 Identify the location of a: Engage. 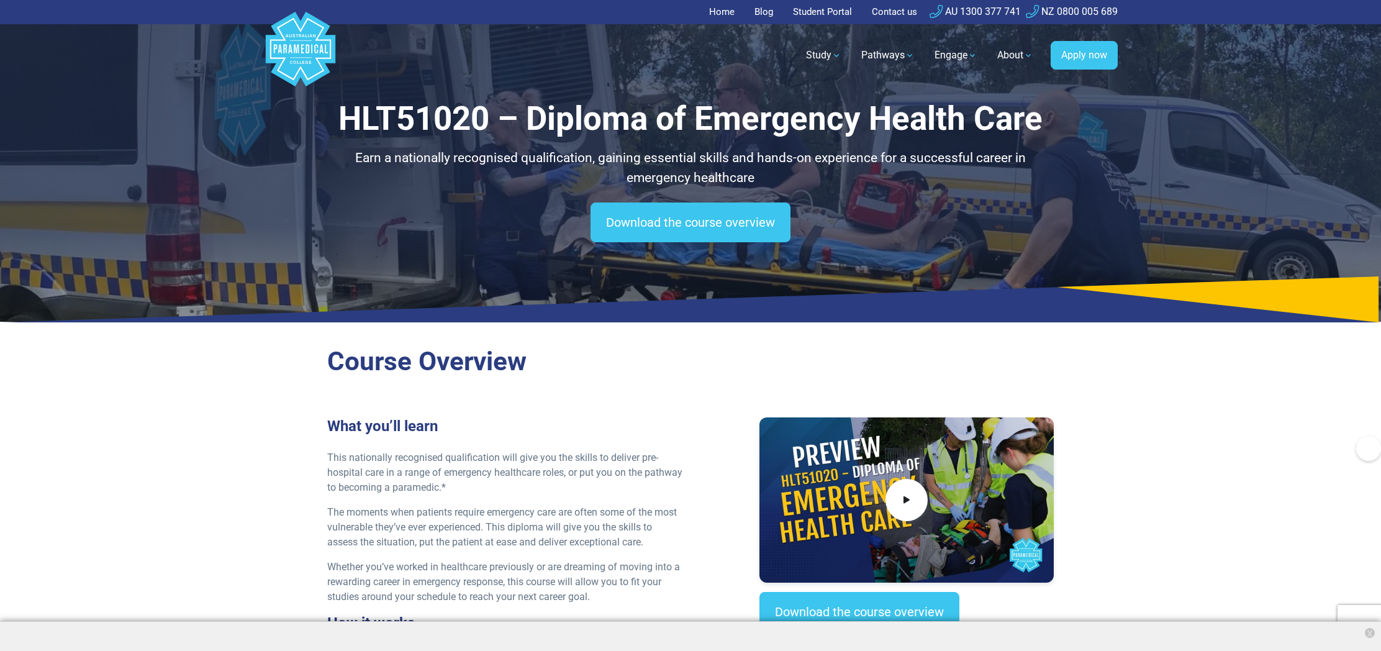
(956, 55).